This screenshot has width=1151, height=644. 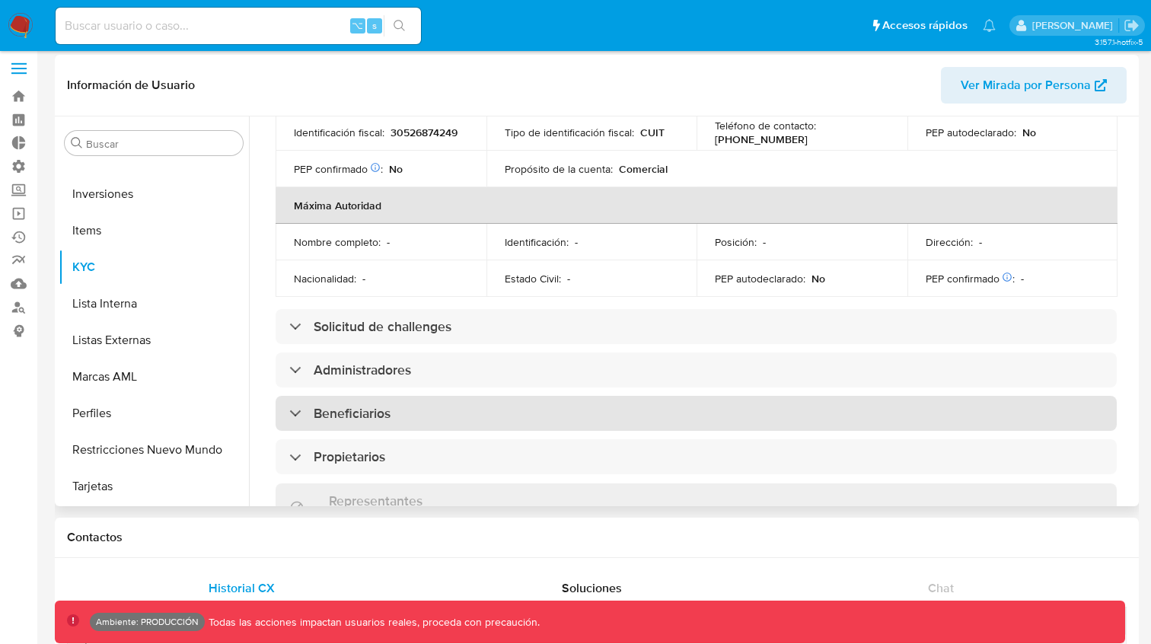 What do you see at coordinates (241, 588) in the screenshot?
I see `span: Historial CX` at bounding box center [241, 588].